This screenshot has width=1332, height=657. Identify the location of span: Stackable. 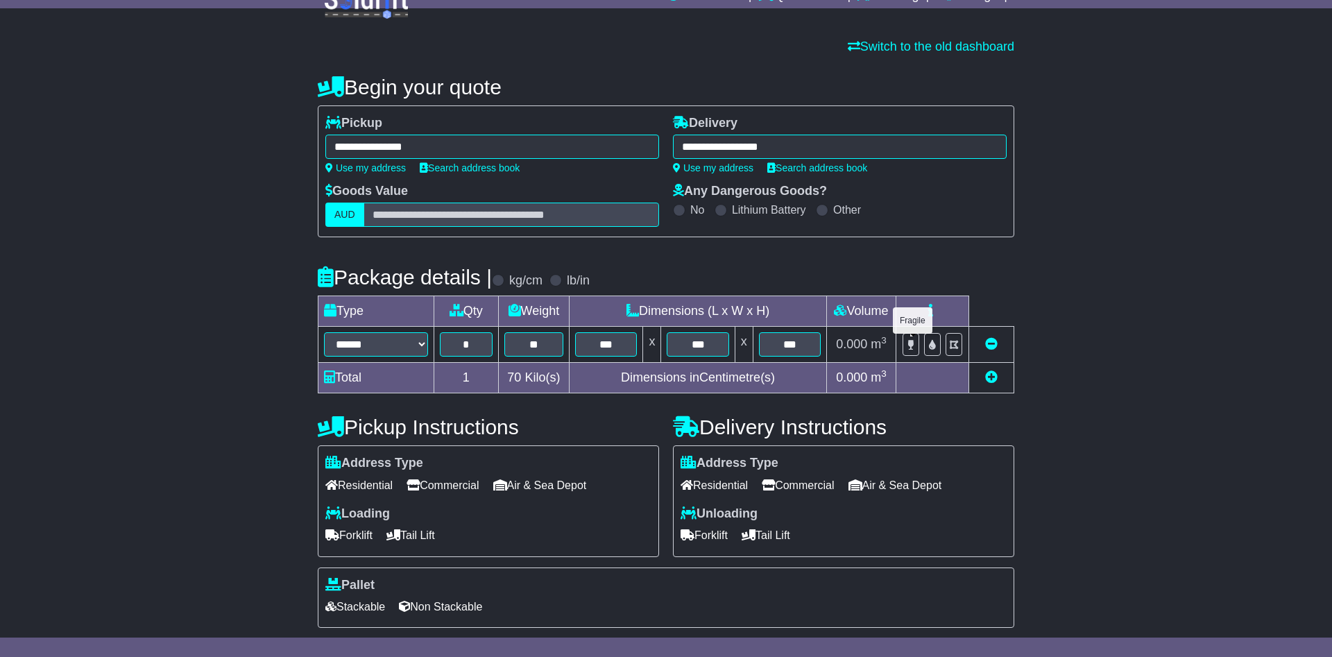
(355, 606).